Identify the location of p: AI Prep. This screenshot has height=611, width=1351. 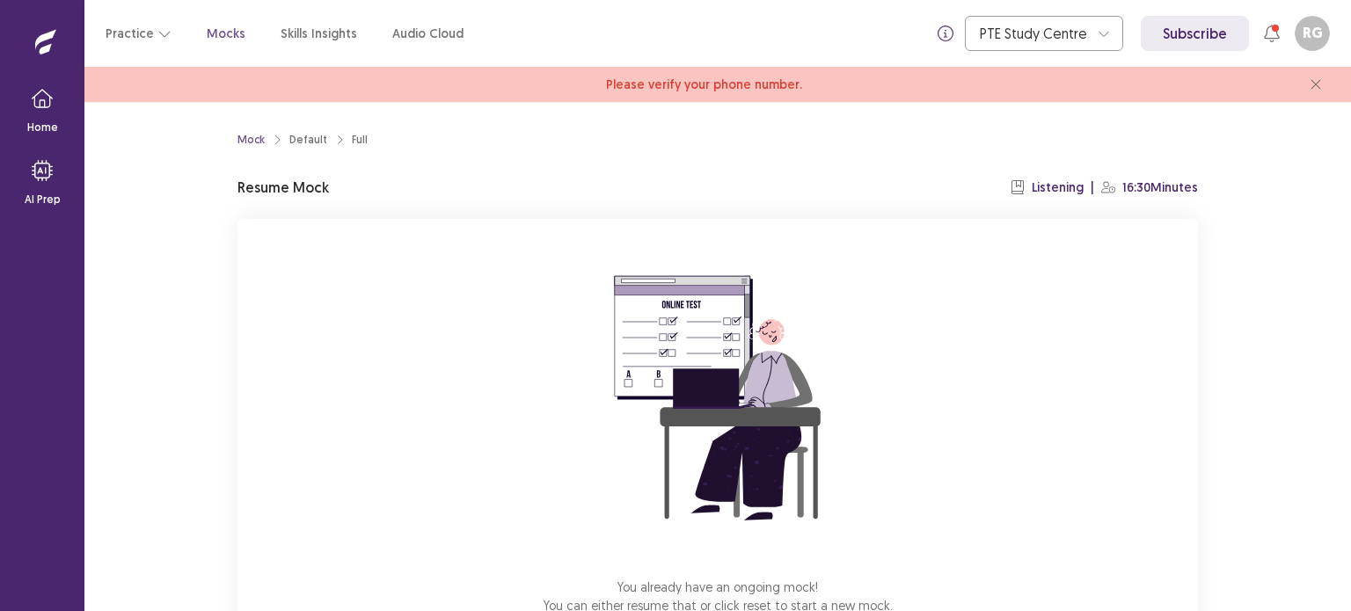
(42, 200).